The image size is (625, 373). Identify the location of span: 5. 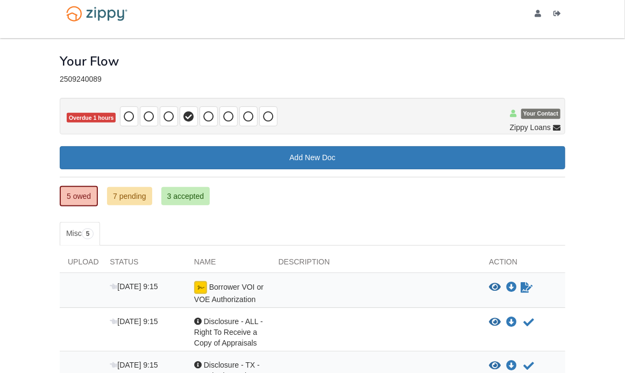
(88, 234).